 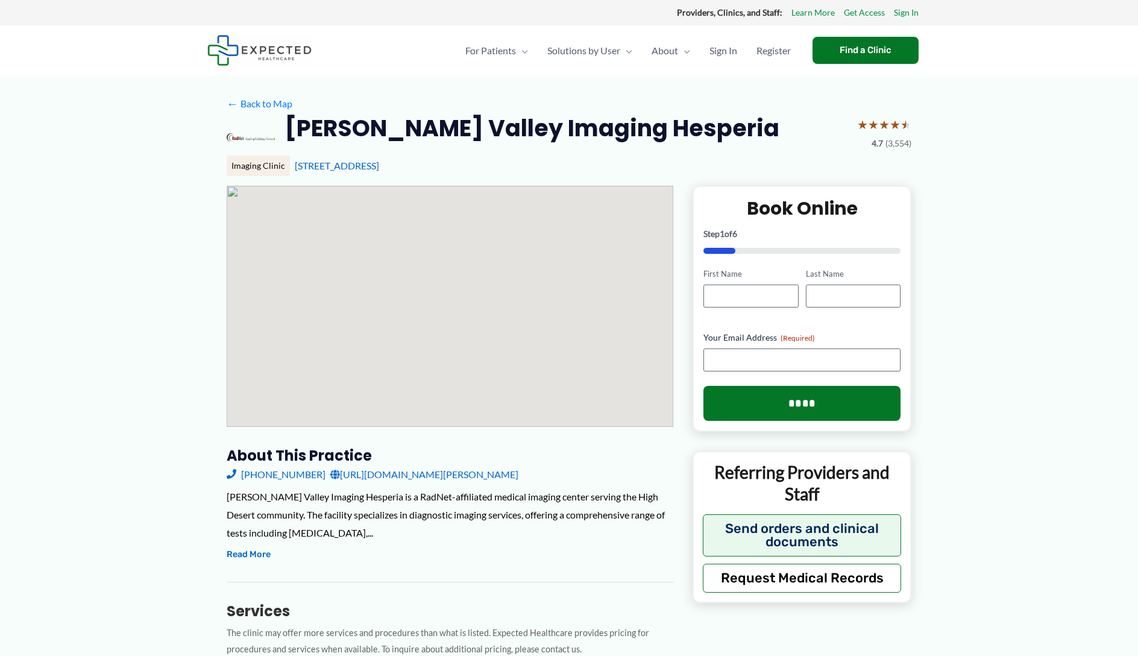 I want to click on span: 4.7, so click(x=877, y=143).